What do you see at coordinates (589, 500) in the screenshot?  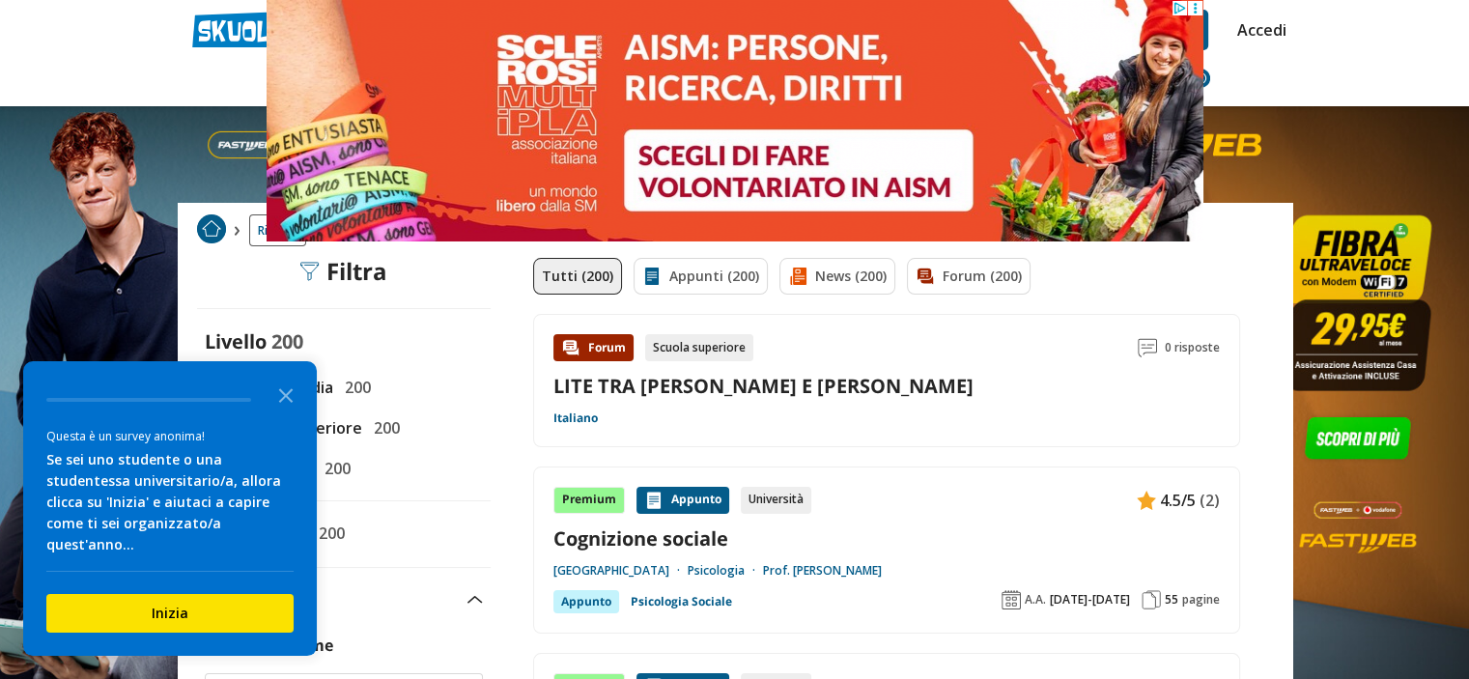 I see `div: Premium` at bounding box center [589, 500].